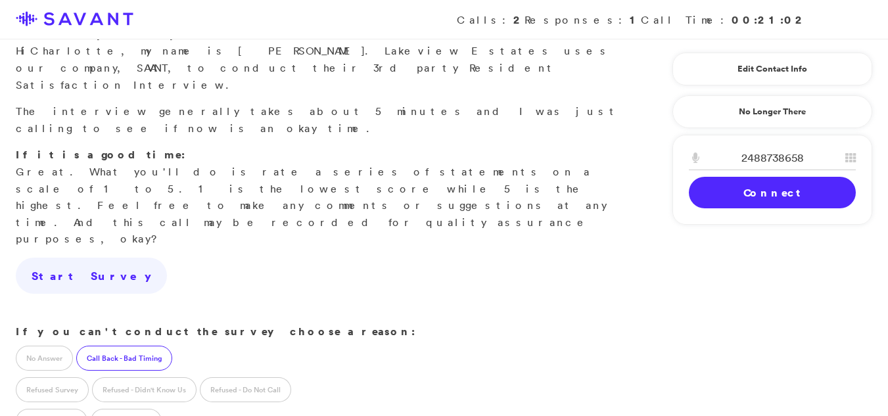 This screenshot has width=888, height=416. What do you see at coordinates (76, 51) in the screenshot?
I see `span: Charlotte` at bounding box center [76, 51].